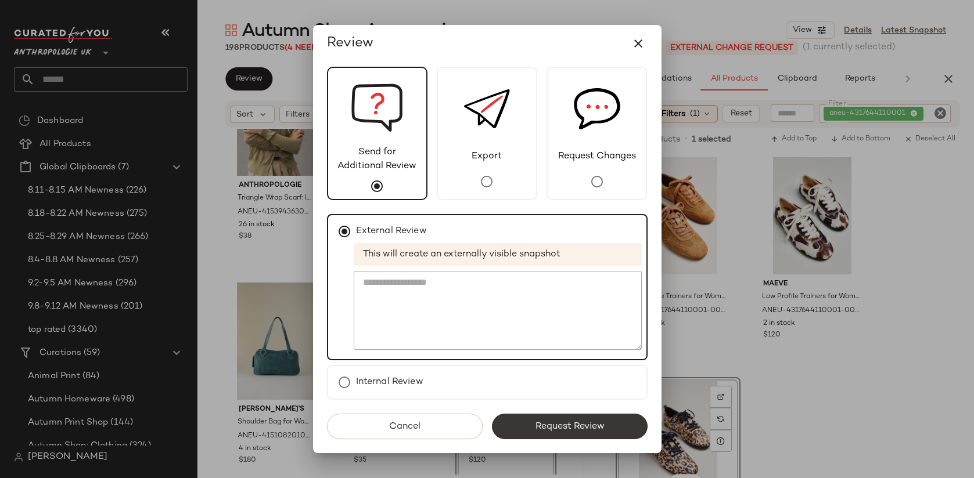  What do you see at coordinates (405, 427) in the screenshot?
I see `button: Cancel` at bounding box center [405, 427].